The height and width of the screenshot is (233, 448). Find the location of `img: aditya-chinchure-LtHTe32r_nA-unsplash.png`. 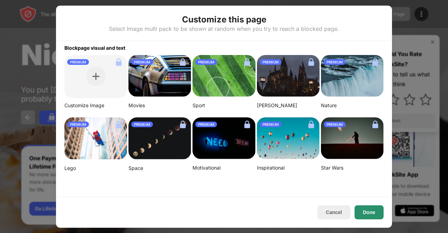

img: aditya-chinchure-LtHTe32r_nA-unsplash.png is located at coordinates (352, 76).